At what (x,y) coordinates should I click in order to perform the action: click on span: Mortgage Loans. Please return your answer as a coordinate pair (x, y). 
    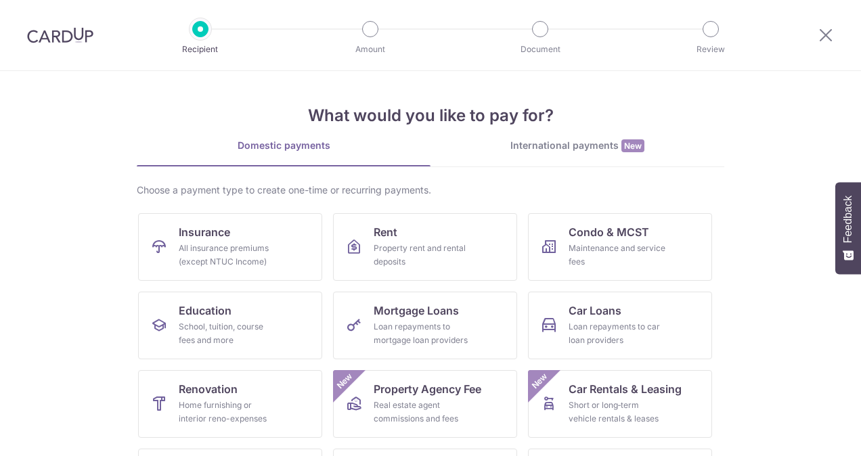
    Looking at the image, I should click on (416, 311).